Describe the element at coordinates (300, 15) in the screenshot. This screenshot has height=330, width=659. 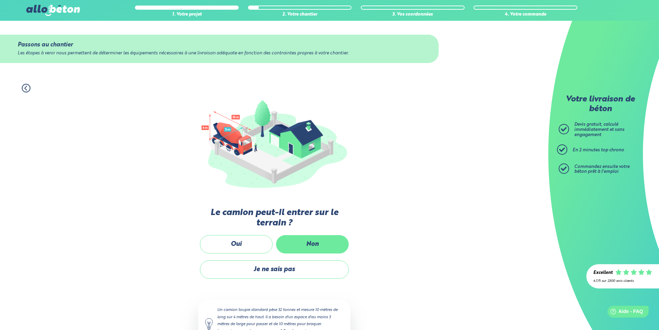
I see `div: 2. Votre chantier` at that location.